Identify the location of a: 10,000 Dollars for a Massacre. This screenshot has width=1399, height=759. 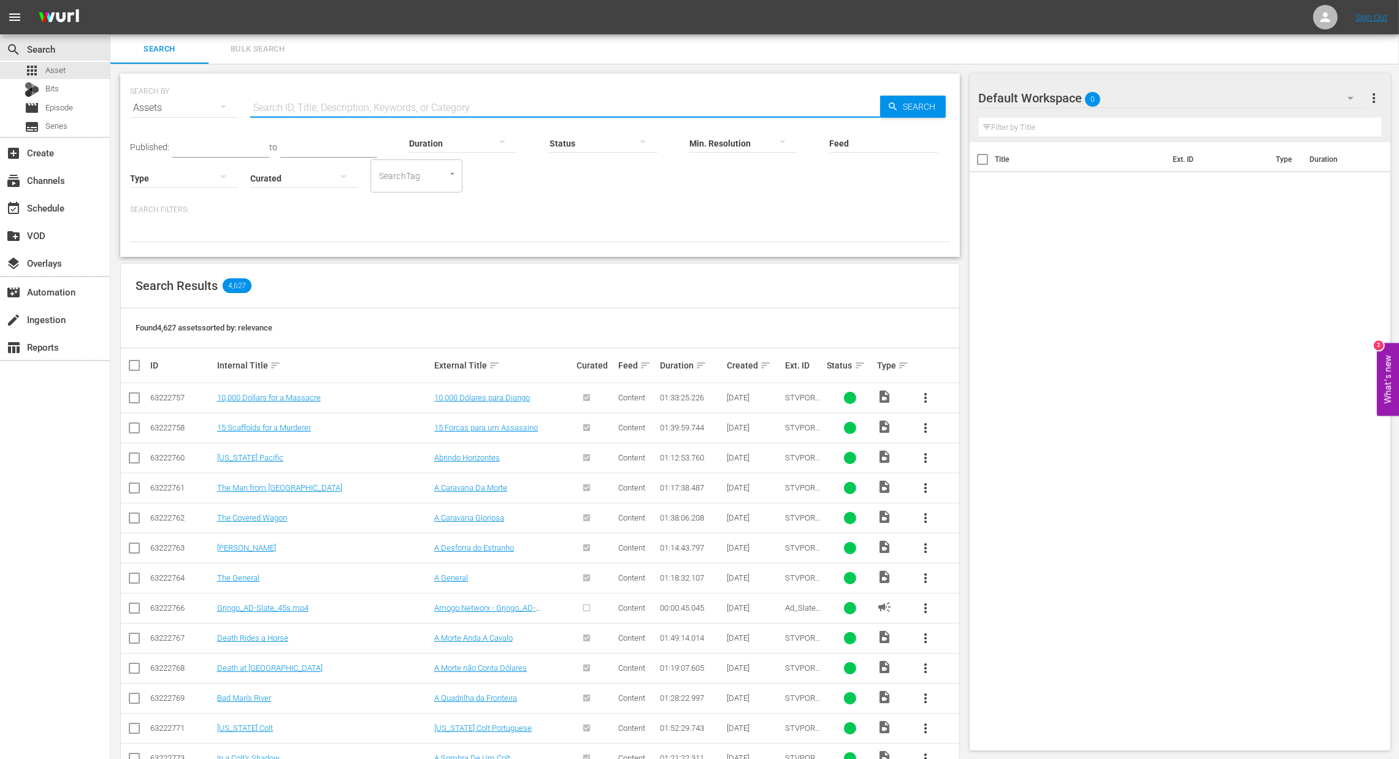
(269, 397).